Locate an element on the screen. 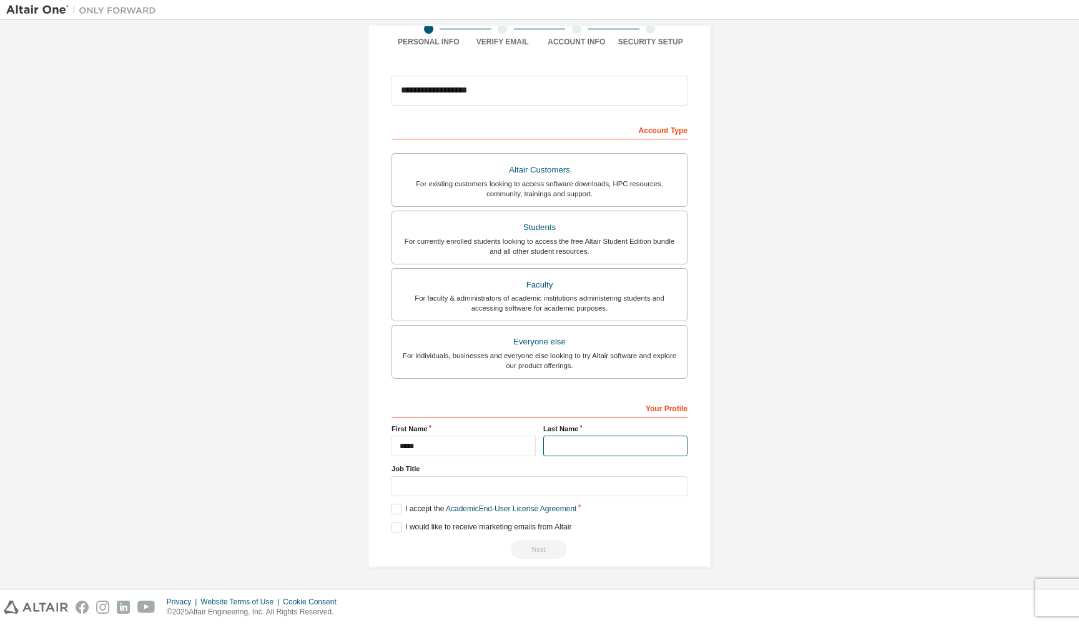  label: Job Title is located at coordinates (540, 468).